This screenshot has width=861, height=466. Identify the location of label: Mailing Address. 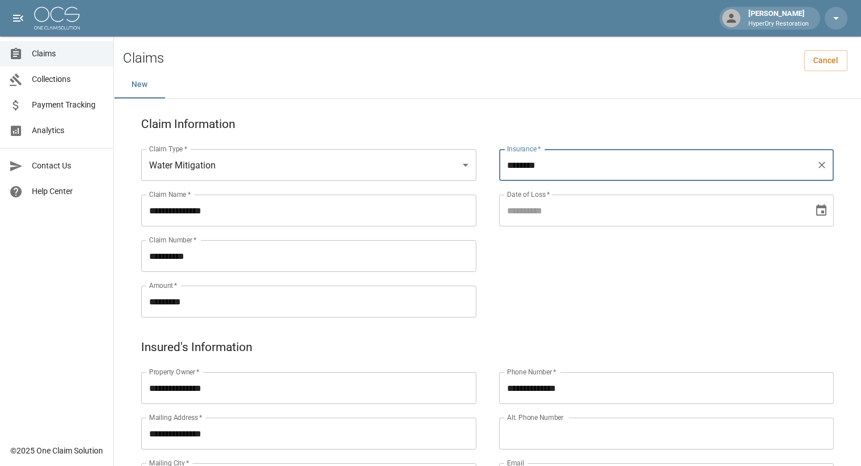
(175, 417).